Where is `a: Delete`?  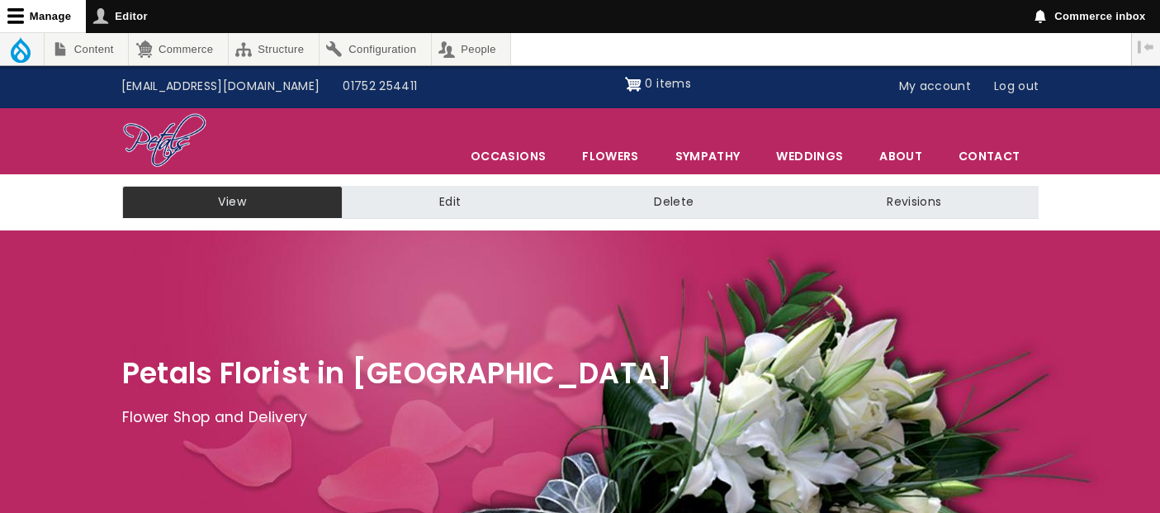
a: Delete is located at coordinates (674, 202).